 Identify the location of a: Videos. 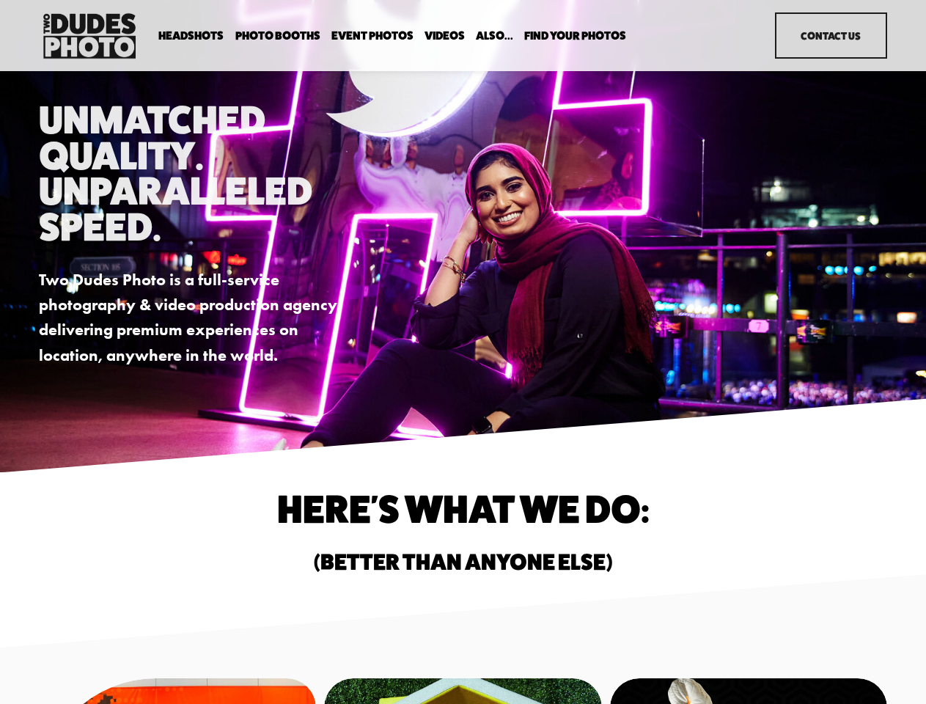
(444, 35).